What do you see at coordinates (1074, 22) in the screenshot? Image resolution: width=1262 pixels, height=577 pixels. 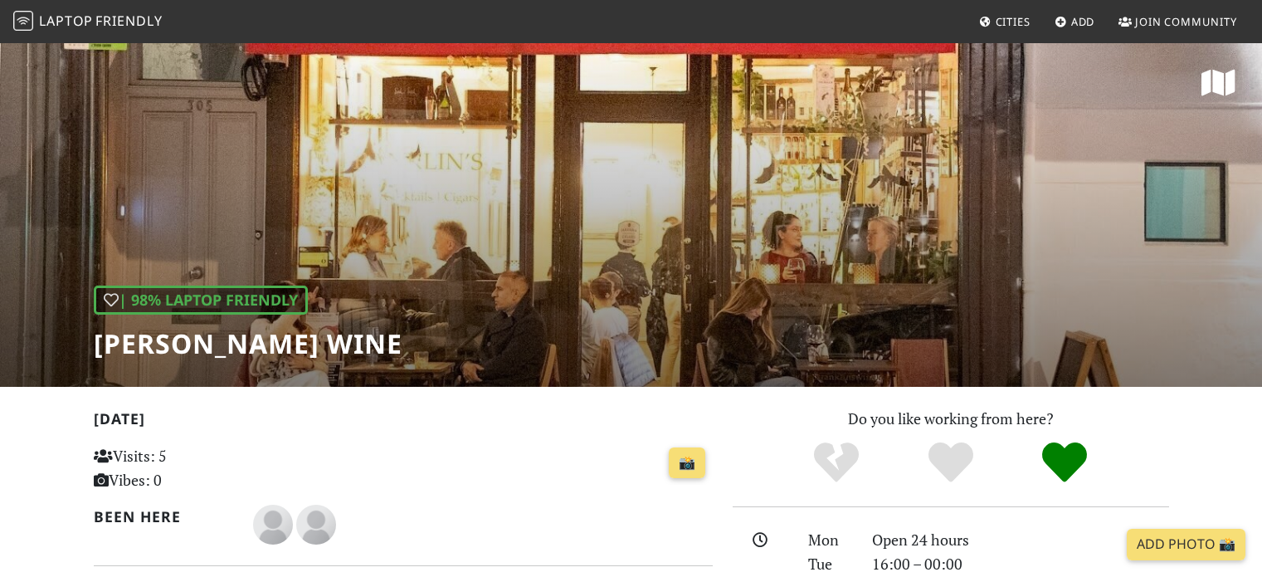 I see `a: Add` at bounding box center [1074, 22].